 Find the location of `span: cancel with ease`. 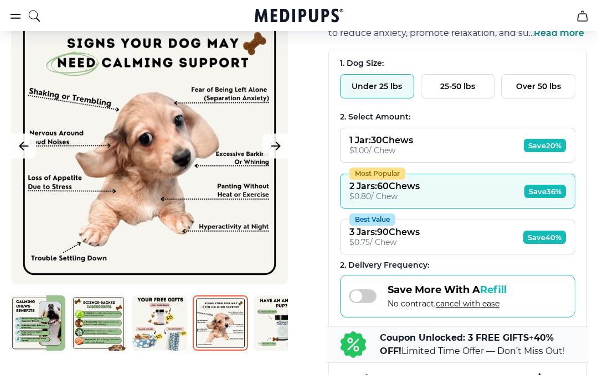

span: cancel with ease is located at coordinates (467, 304).